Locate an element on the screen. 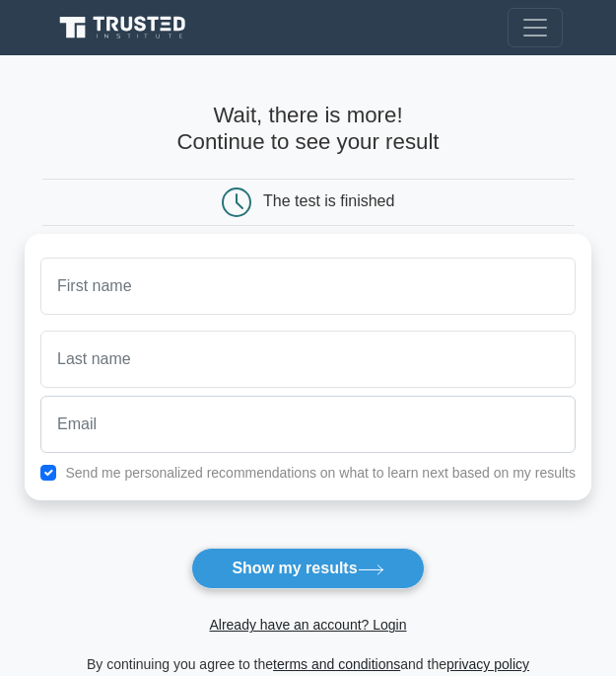 Image resolution: width=616 pixels, height=676 pixels. input: Email is located at coordinates (308, 424).